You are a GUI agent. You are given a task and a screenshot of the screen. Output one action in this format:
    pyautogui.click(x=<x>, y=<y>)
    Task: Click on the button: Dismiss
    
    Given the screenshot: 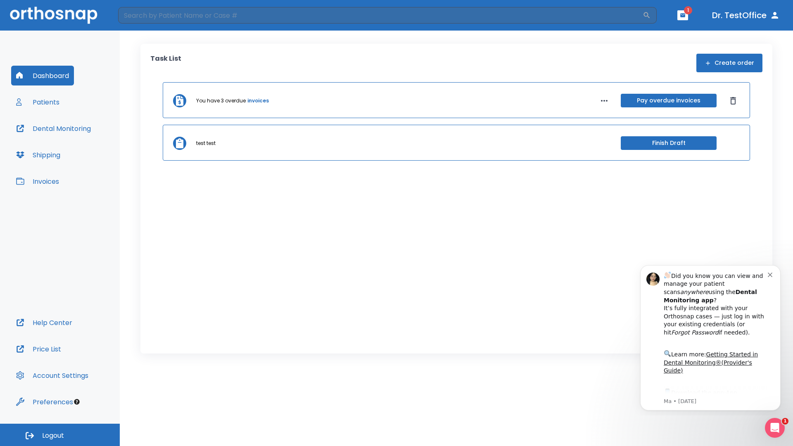 What is the action you would take?
    pyautogui.click(x=733, y=101)
    